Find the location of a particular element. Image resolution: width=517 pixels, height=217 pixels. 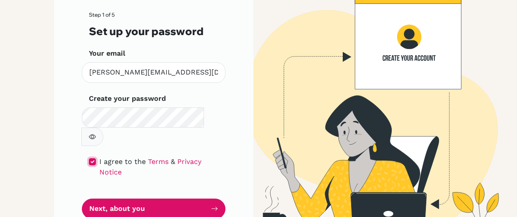

label: Your email is located at coordinates (107, 53).